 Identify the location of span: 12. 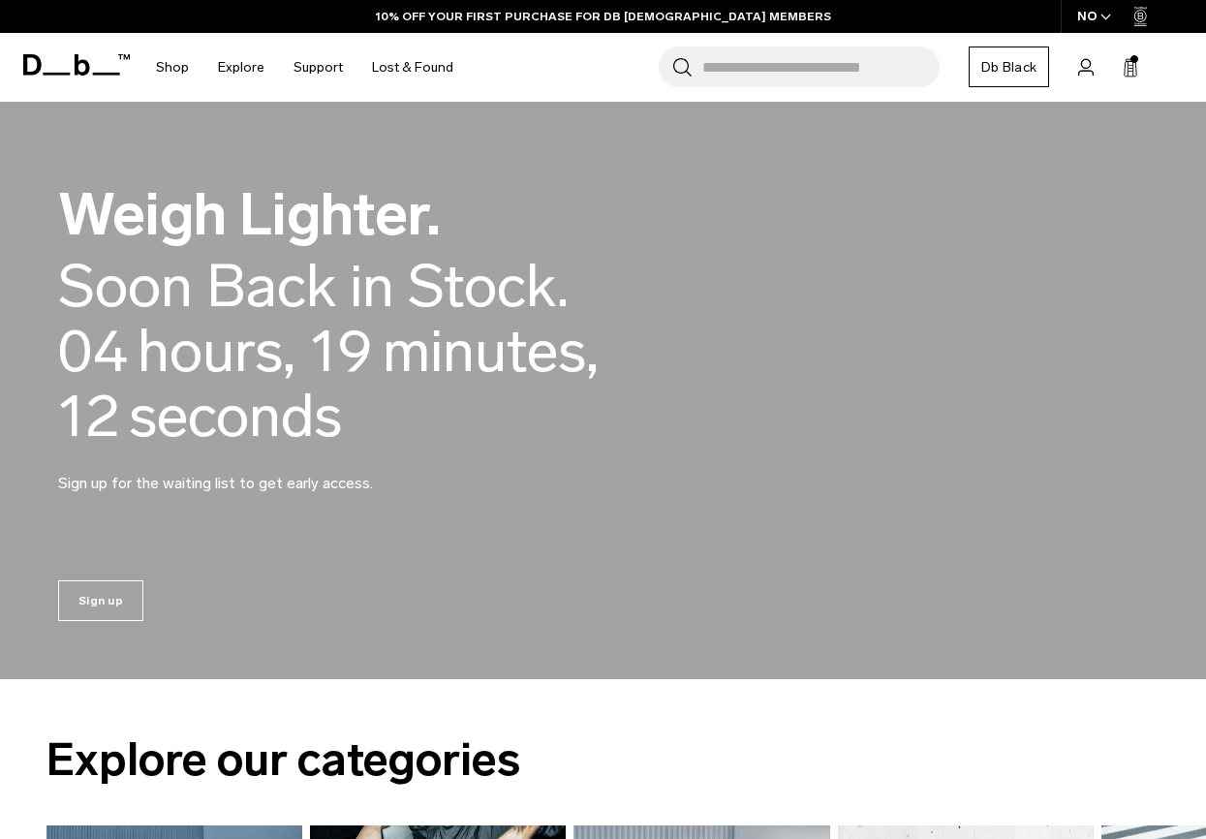
(88, 416).